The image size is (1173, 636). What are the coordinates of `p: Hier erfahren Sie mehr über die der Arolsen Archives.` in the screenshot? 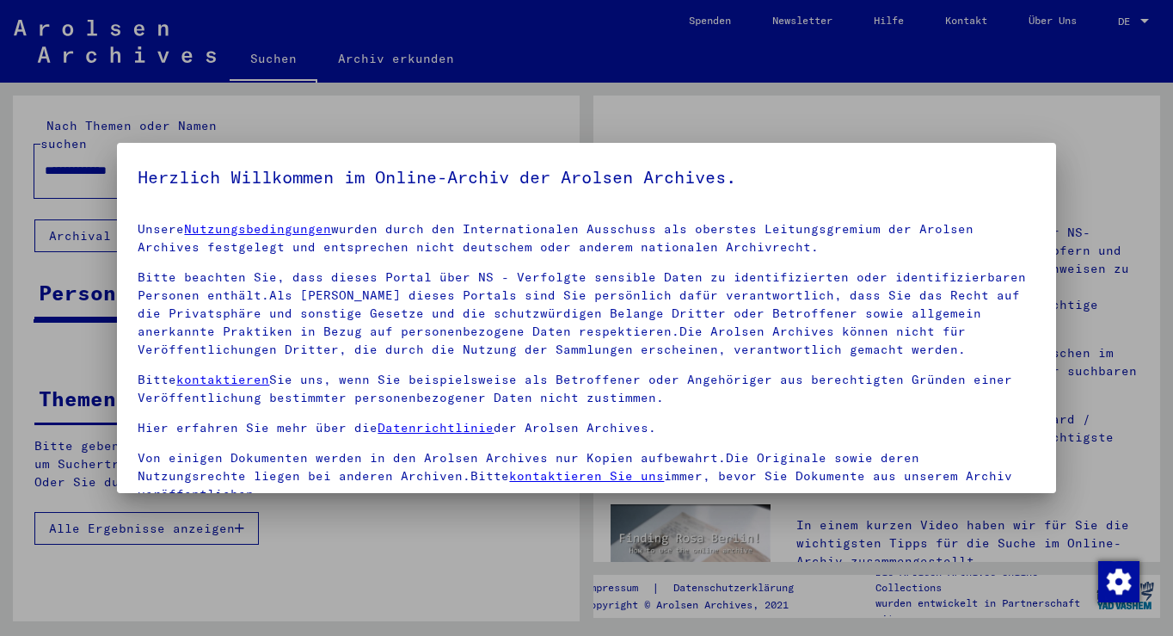 It's located at (586, 428).